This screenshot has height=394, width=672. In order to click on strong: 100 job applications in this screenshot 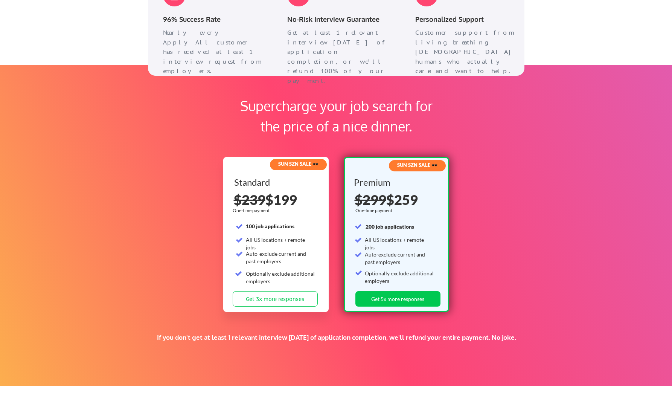, I will do `click(270, 226)`.